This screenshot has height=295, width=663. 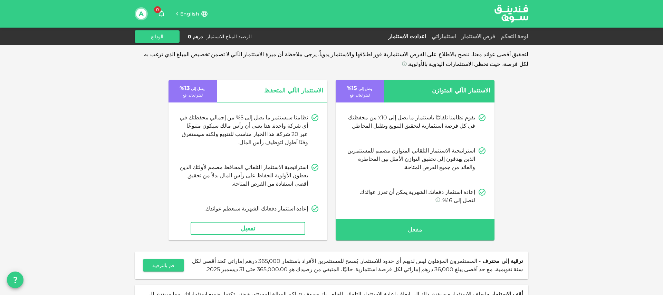 What do you see at coordinates (15, 280) in the screenshot?
I see `button: question` at bounding box center [15, 280].